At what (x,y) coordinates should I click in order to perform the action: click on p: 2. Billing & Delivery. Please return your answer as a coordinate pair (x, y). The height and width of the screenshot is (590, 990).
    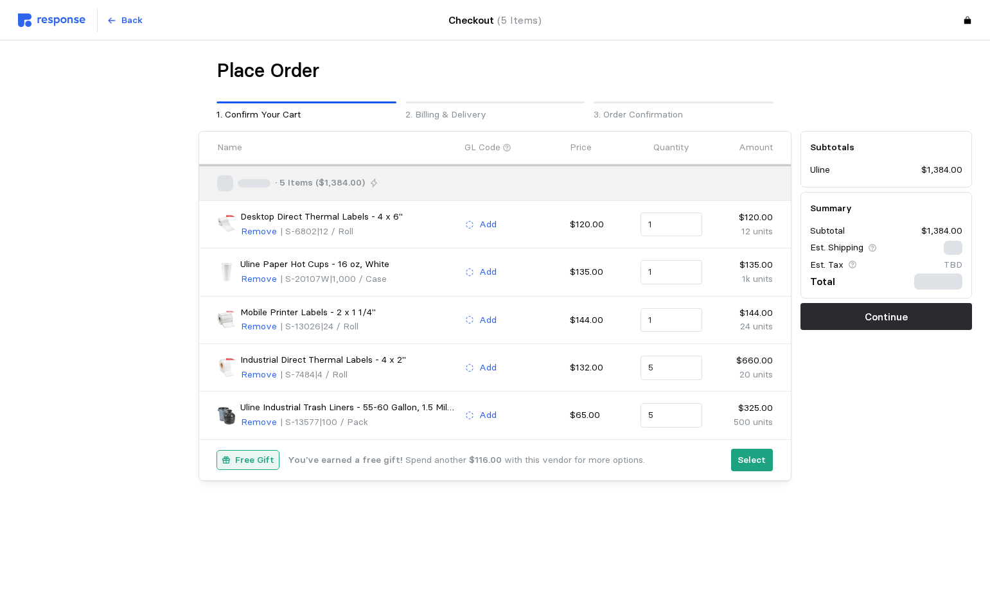
    Looking at the image, I should click on (495, 115).